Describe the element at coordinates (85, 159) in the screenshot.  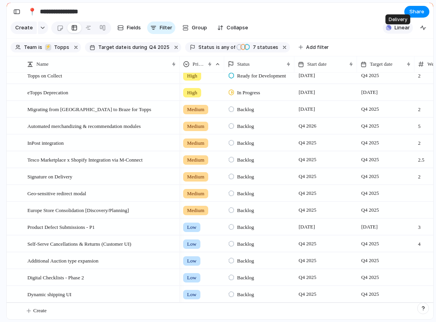
I see `span: Tesco Marketplace x Shopify Integration via M-Connect` at that location.